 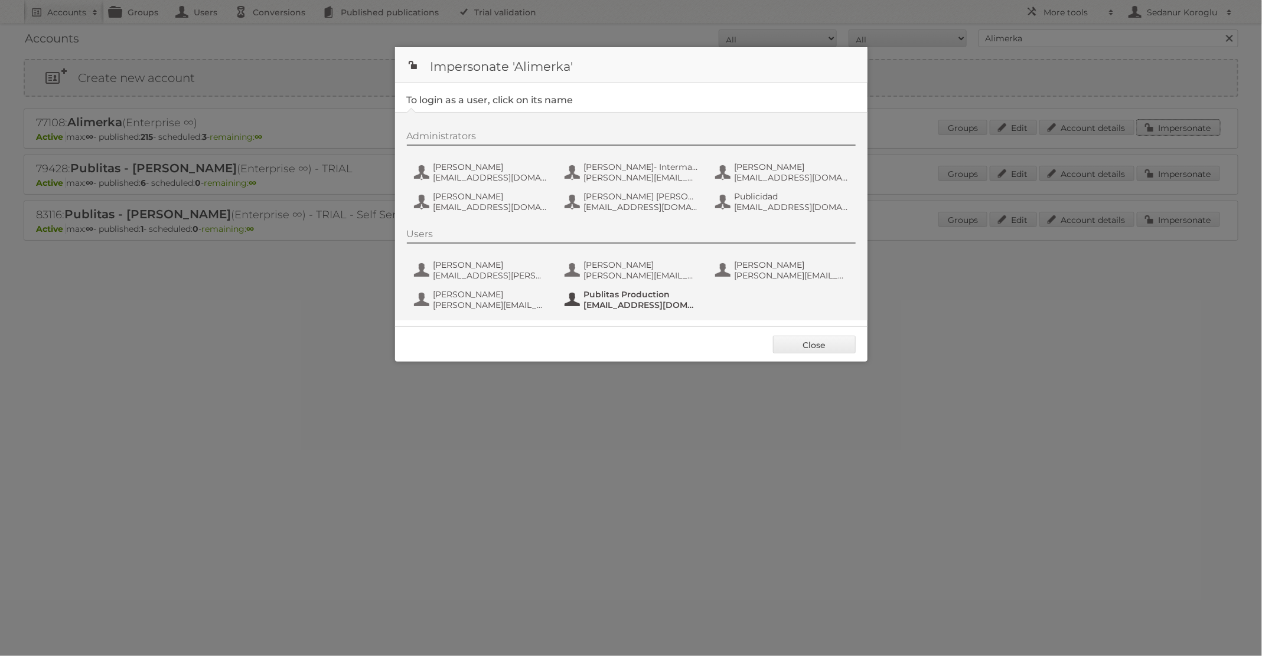 What do you see at coordinates (641, 295) in the screenshot?
I see `span: Publitas Production` at bounding box center [641, 295].